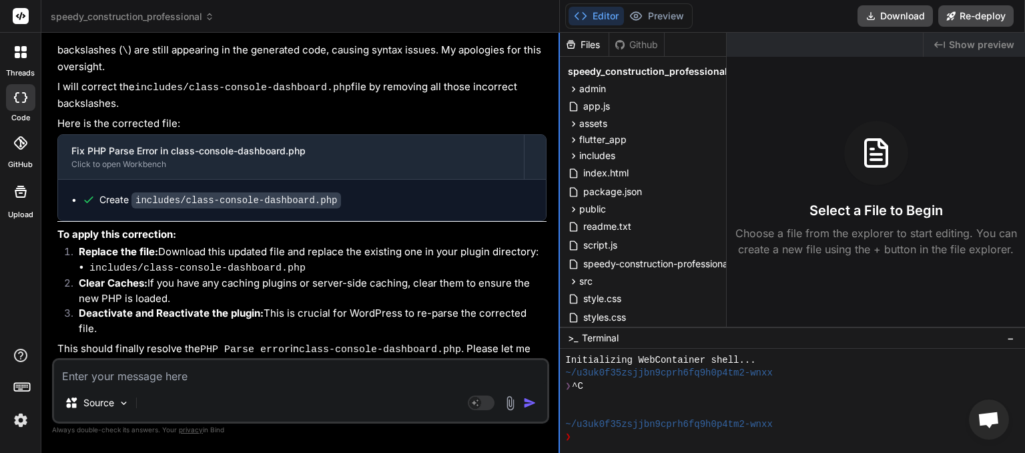 The height and width of the screenshot is (453, 1025). I want to click on img: settings, so click(21, 420).